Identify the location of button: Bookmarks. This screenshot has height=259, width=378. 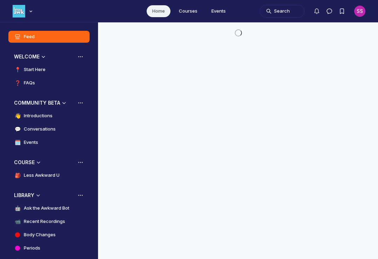
(342, 11).